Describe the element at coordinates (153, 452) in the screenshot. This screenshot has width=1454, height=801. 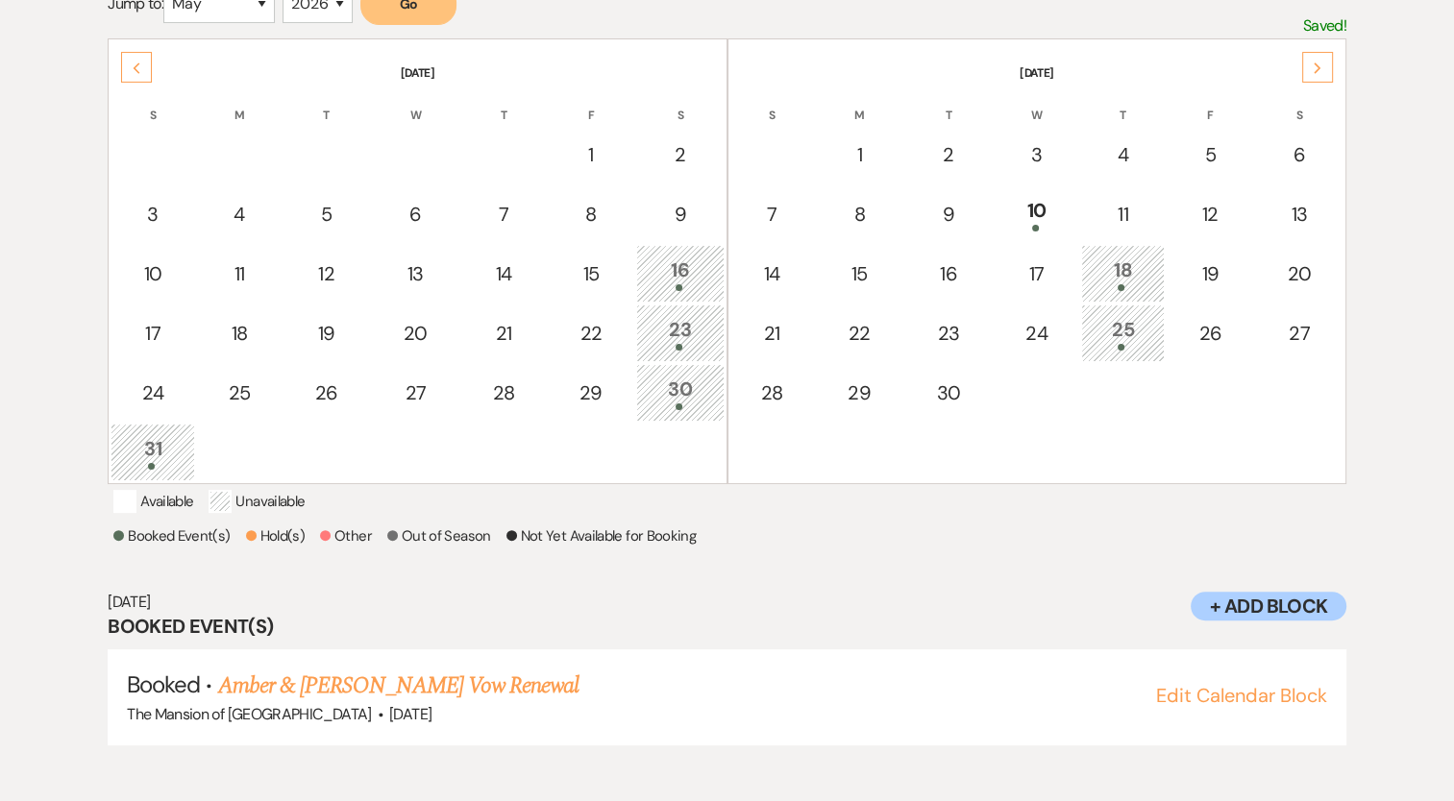
I see `div: 31` at that location.